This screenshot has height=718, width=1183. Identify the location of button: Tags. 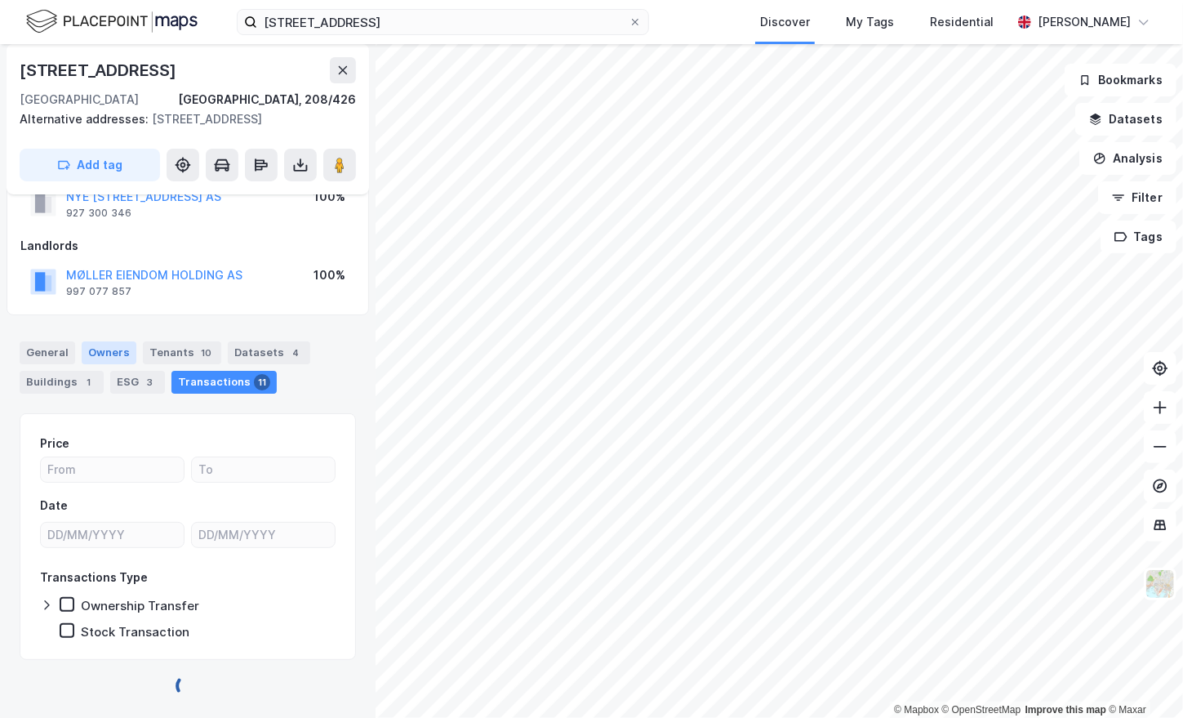
(1138, 237).